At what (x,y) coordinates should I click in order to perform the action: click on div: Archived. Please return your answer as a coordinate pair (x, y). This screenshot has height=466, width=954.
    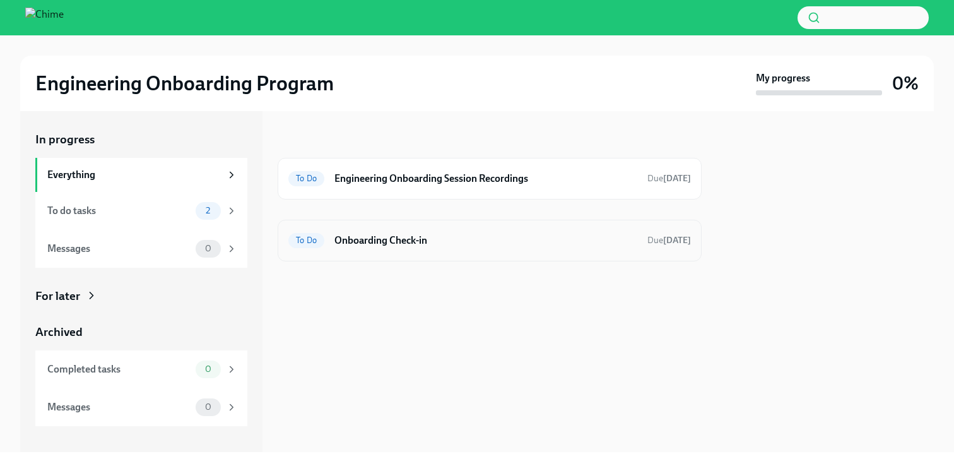
    Looking at the image, I should click on (141, 332).